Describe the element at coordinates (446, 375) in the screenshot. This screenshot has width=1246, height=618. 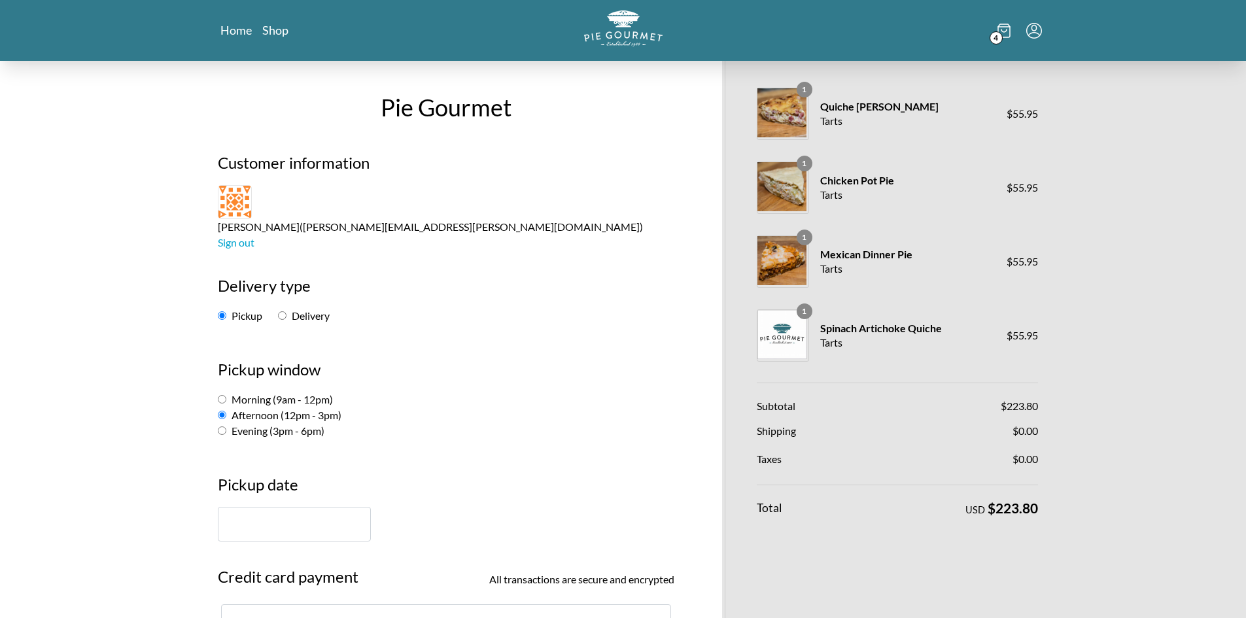
I see `h2: Pickup window` at that location.